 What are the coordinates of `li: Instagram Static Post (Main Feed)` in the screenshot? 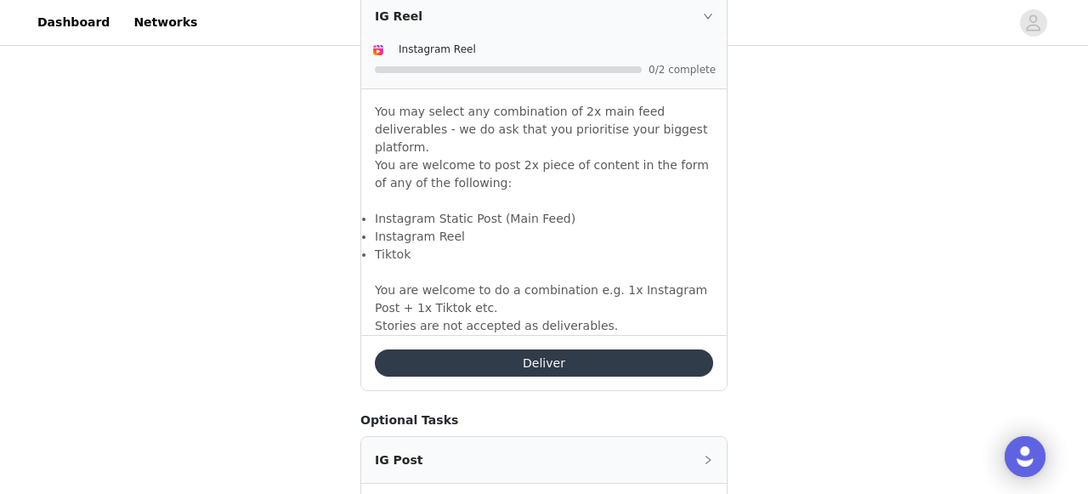 It's located at (544, 218).